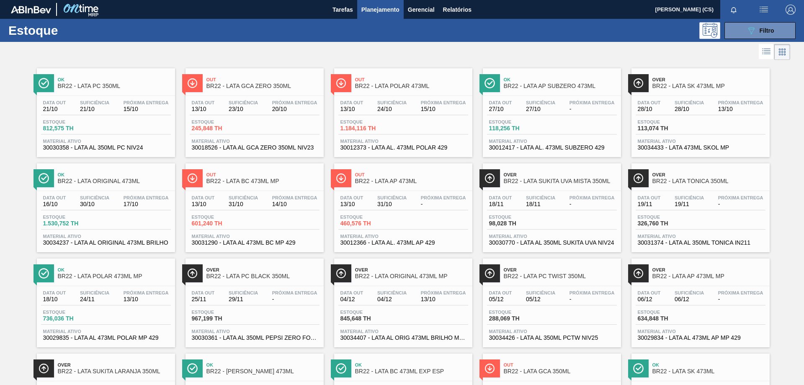  What do you see at coordinates (560, 371) in the screenshot?
I see `span: BR22 - LATA GCA 350ML` at bounding box center [560, 371].